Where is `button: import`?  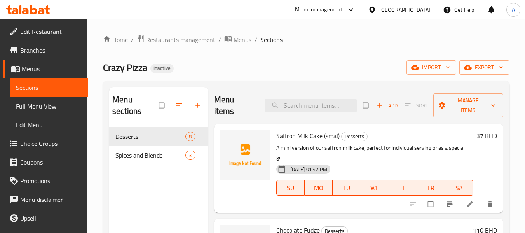 button: import is located at coordinates (432, 67).